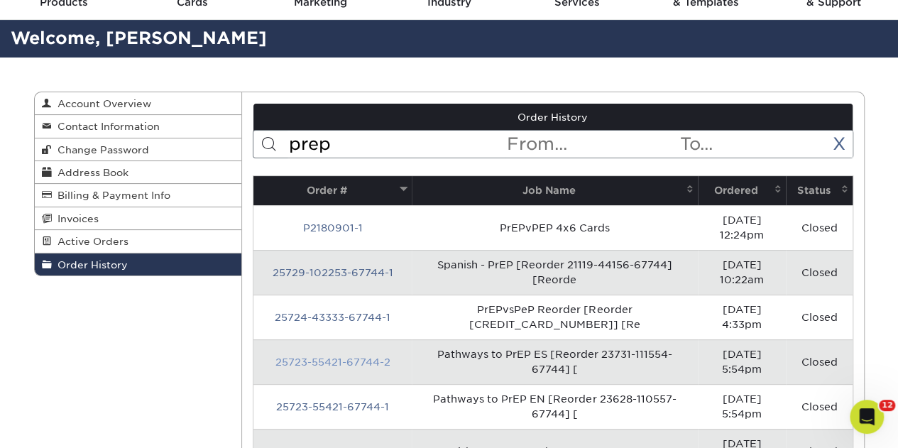 This screenshot has height=448, width=898. What do you see at coordinates (138, 172) in the screenshot?
I see `a: Address Book` at bounding box center [138, 172].